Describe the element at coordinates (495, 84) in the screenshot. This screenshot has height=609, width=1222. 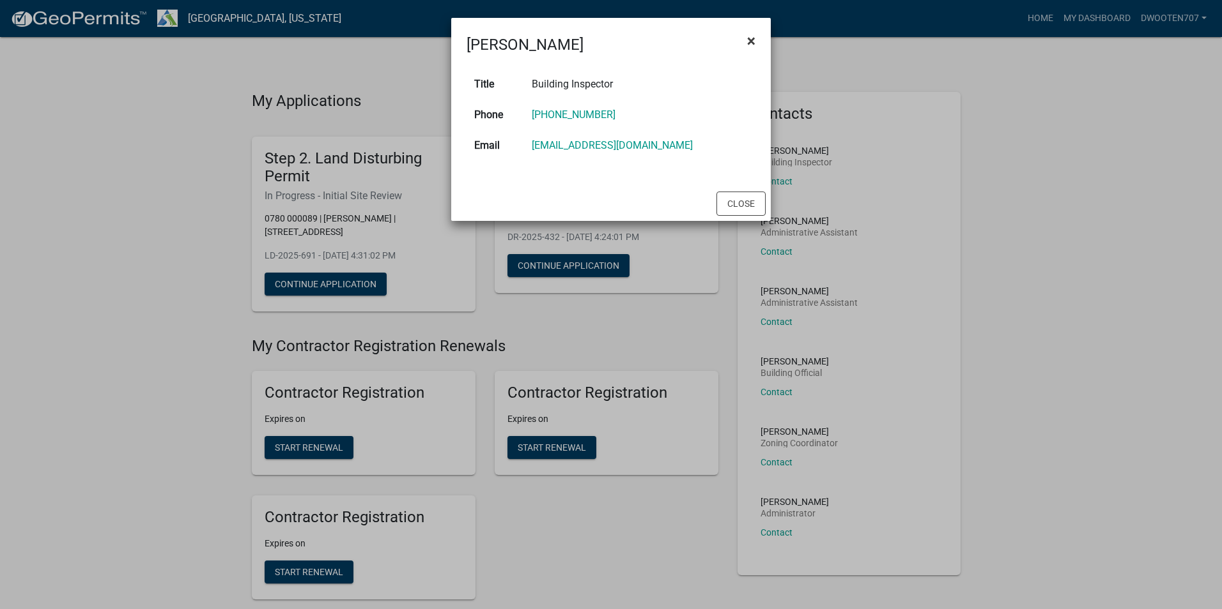
I see `th: Title` at that location.